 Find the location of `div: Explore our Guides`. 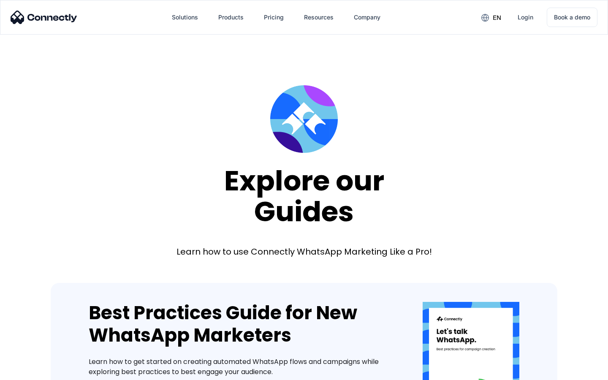

div: Explore our Guides is located at coordinates (304, 196).